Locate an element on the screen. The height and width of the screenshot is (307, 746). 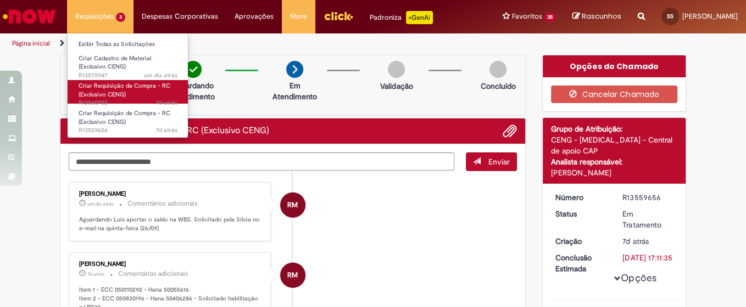
div: 23/09/2025 15:11:31 is located at coordinates (647, 242).